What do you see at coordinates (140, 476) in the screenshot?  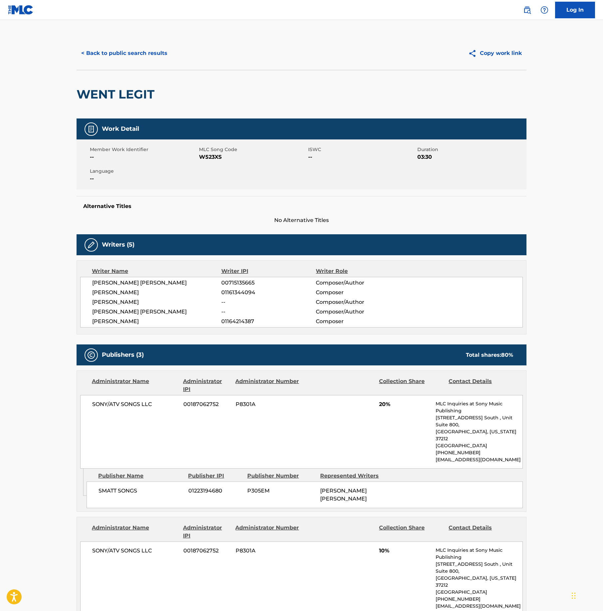 I see `div: Publisher Name` at bounding box center [140, 476].